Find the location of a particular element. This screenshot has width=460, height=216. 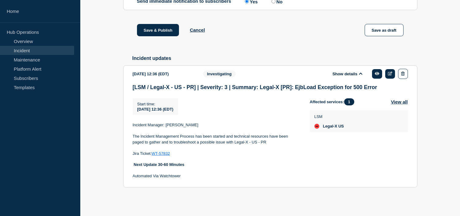

h2: Incident updates is located at coordinates (275, 58).